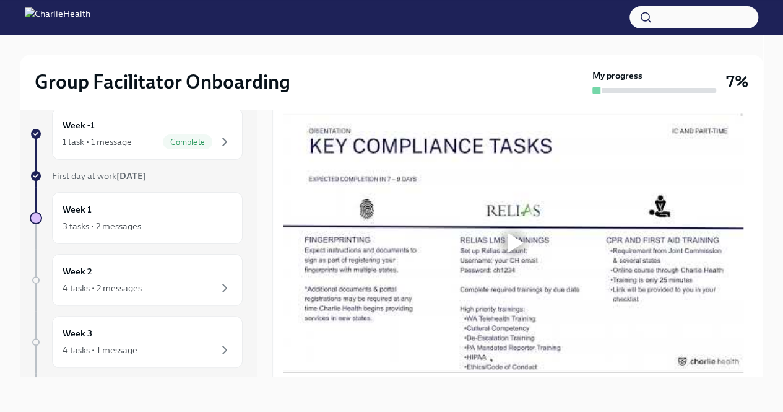 This screenshot has height=412, width=783. What do you see at coordinates (102, 288) in the screenshot?
I see `div: 4 tasks • 2 messages` at bounding box center [102, 288].